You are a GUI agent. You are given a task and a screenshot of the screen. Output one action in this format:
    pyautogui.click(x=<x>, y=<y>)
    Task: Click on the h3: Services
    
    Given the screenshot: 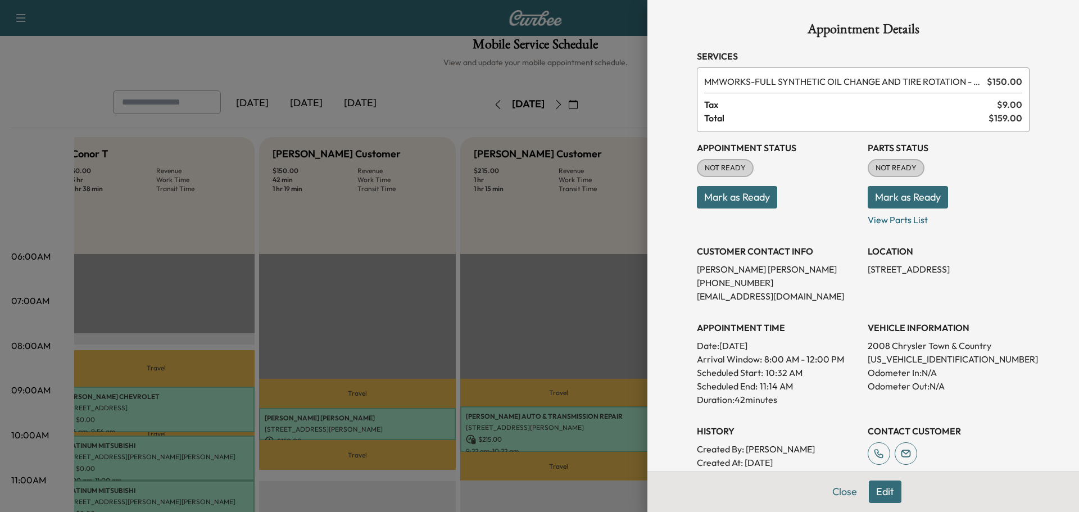 What is the action you would take?
    pyautogui.click(x=863, y=56)
    